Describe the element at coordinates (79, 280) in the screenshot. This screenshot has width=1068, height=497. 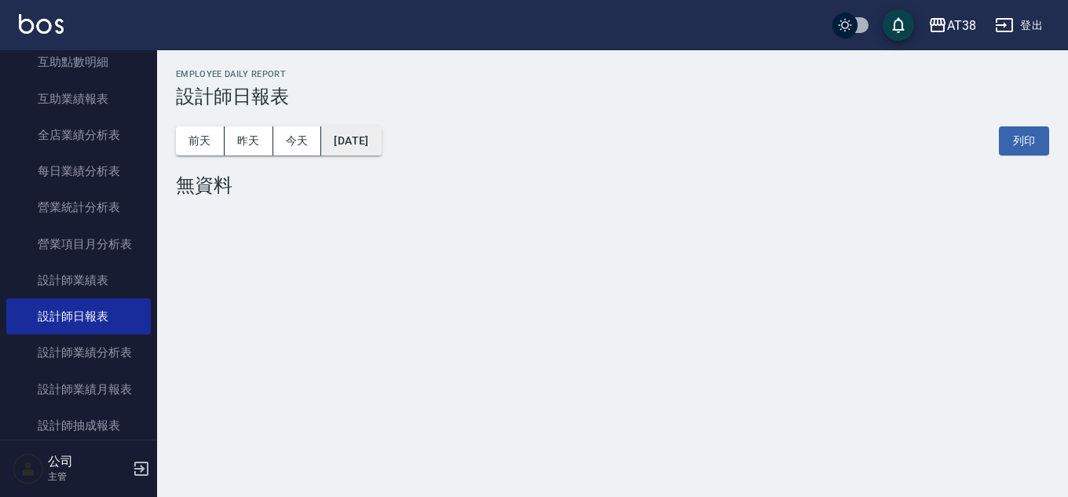
I see `a: 設計師業績表` at that location.